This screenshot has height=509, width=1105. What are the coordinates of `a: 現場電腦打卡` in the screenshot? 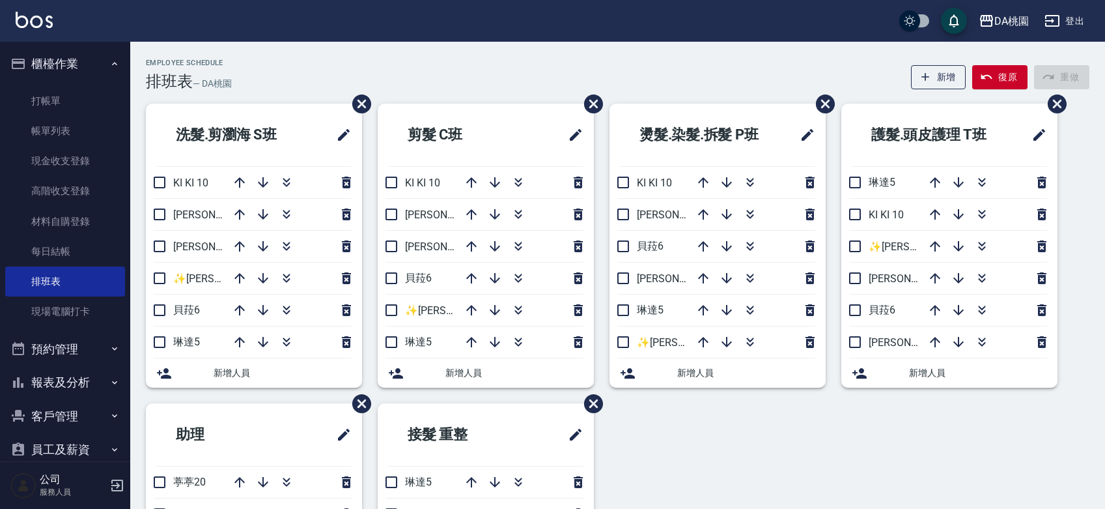 It's located at (65, 311).